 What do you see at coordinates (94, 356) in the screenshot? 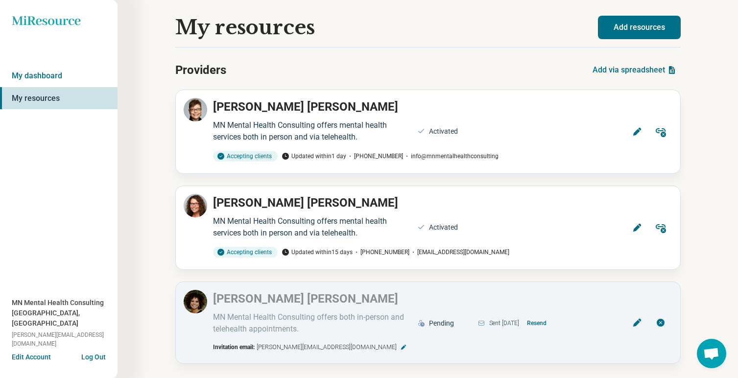
I see `button: Log Out` at bounding box center [94, 356].